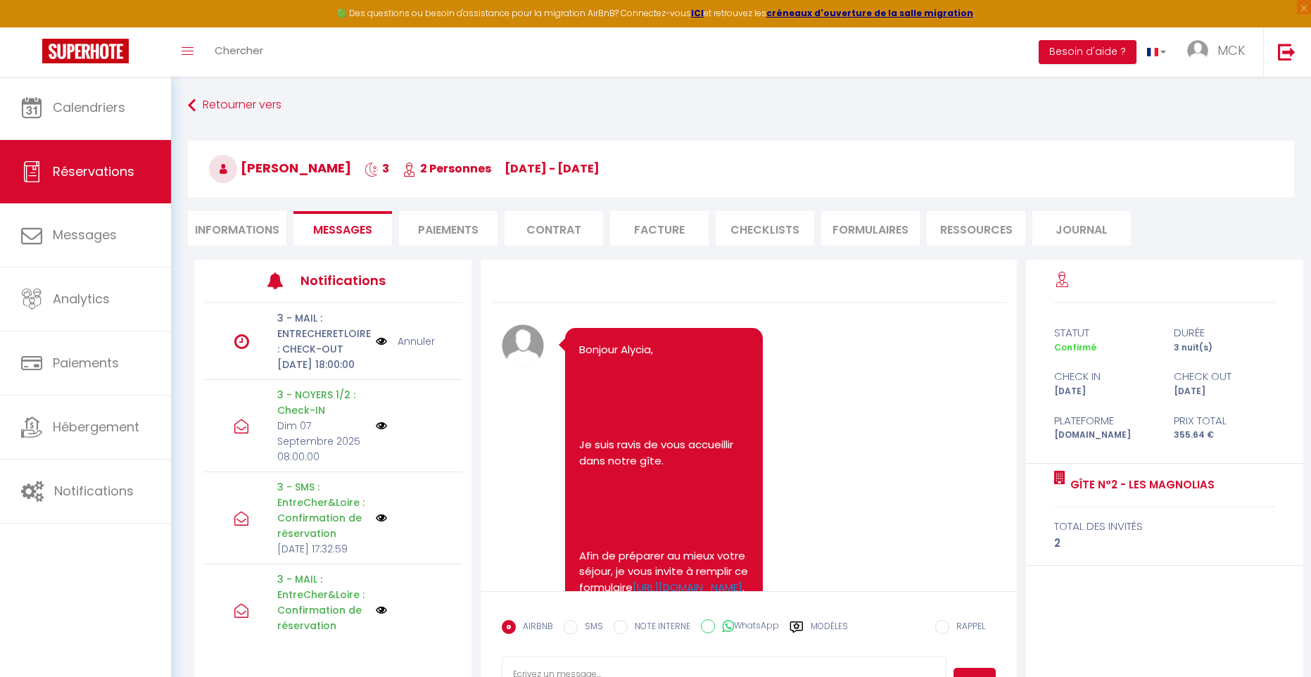 Image resolution: width=1311 pixels, height=677 pixels. I want to click on label: Modèles, so click(829, 632).